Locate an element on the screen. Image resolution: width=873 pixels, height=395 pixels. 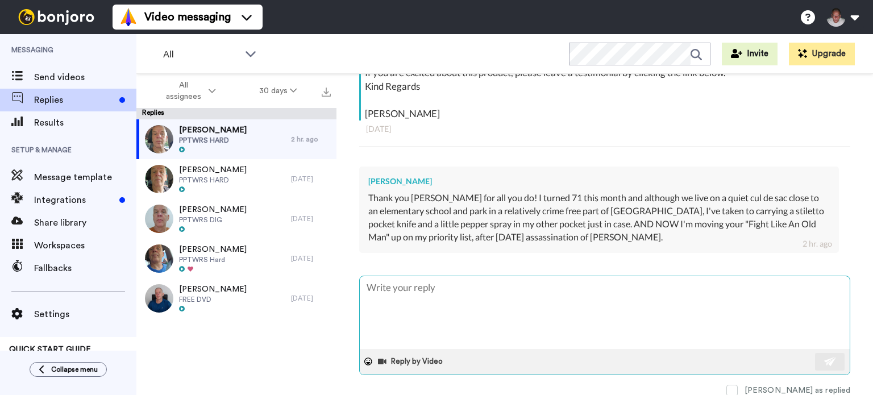
span: Message template is located at coordinates (85, 177).